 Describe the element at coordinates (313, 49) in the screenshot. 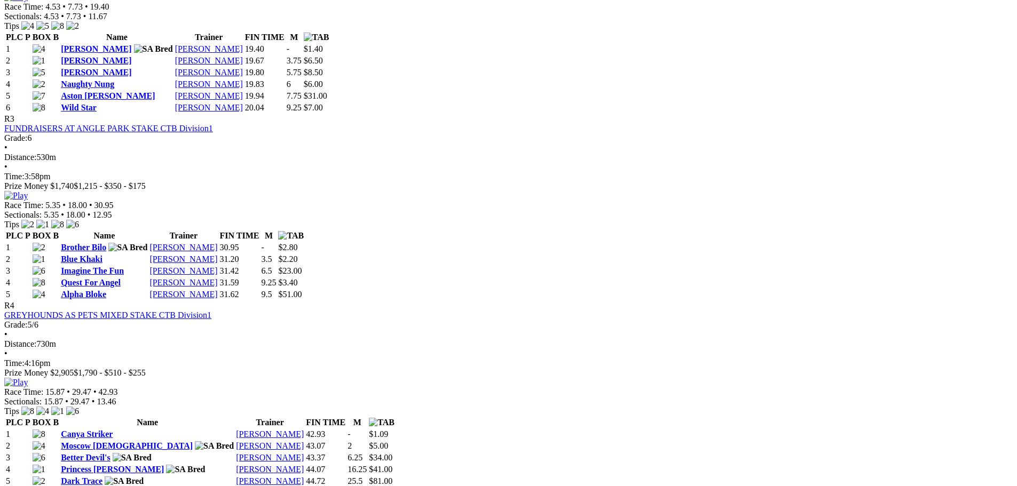

I see `span: $1.40` at that location.